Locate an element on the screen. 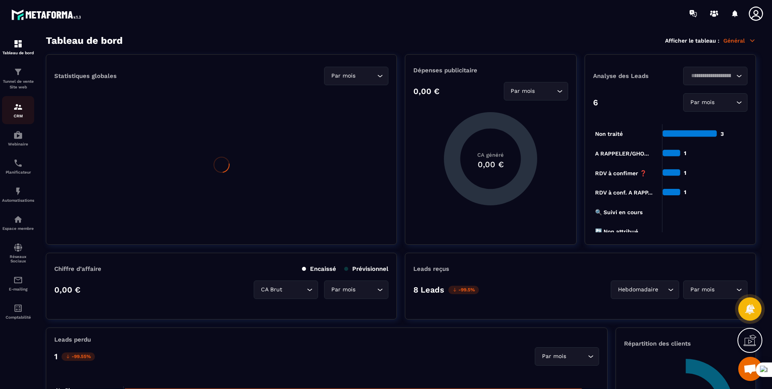  p: Webinaire is located at coordinates (18, 144).